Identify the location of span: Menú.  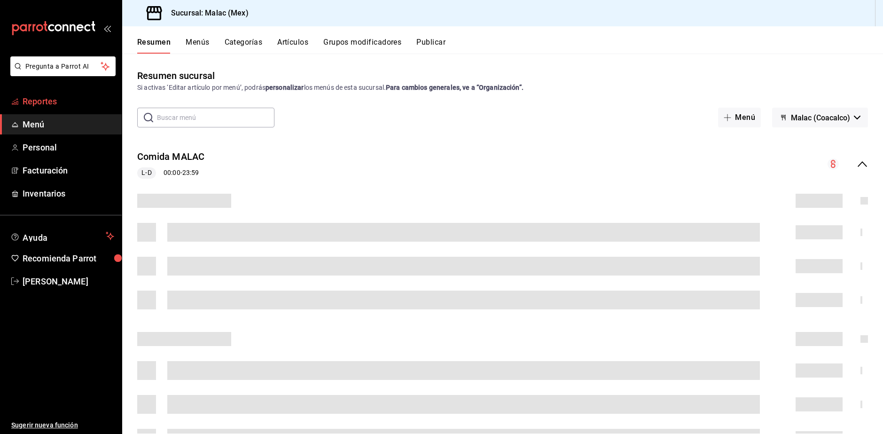
(68, 124).